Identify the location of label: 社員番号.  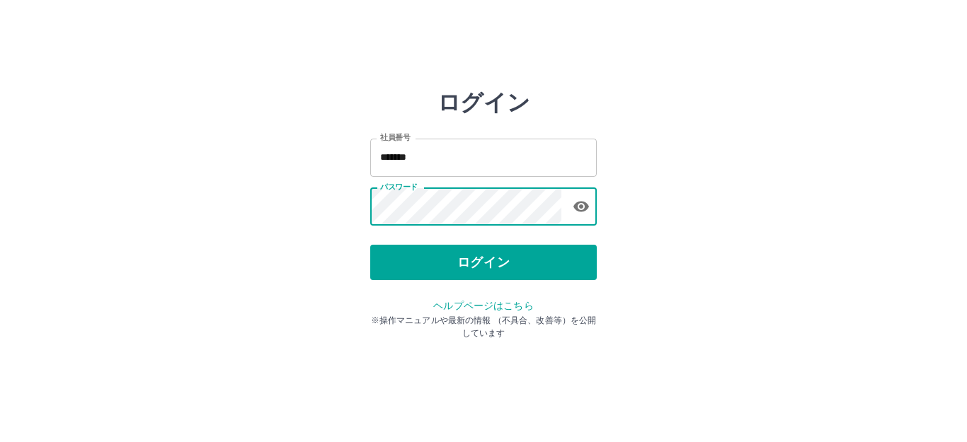
(395, 137).